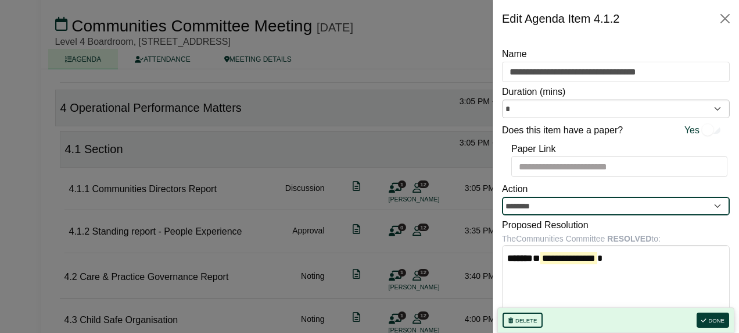 The height and width of the screenshot is (333, 739). What do you see at coordinates (545, 225) in the screenshot?
I see `label: Proposed Resolution` at bounding box center [545, 225].